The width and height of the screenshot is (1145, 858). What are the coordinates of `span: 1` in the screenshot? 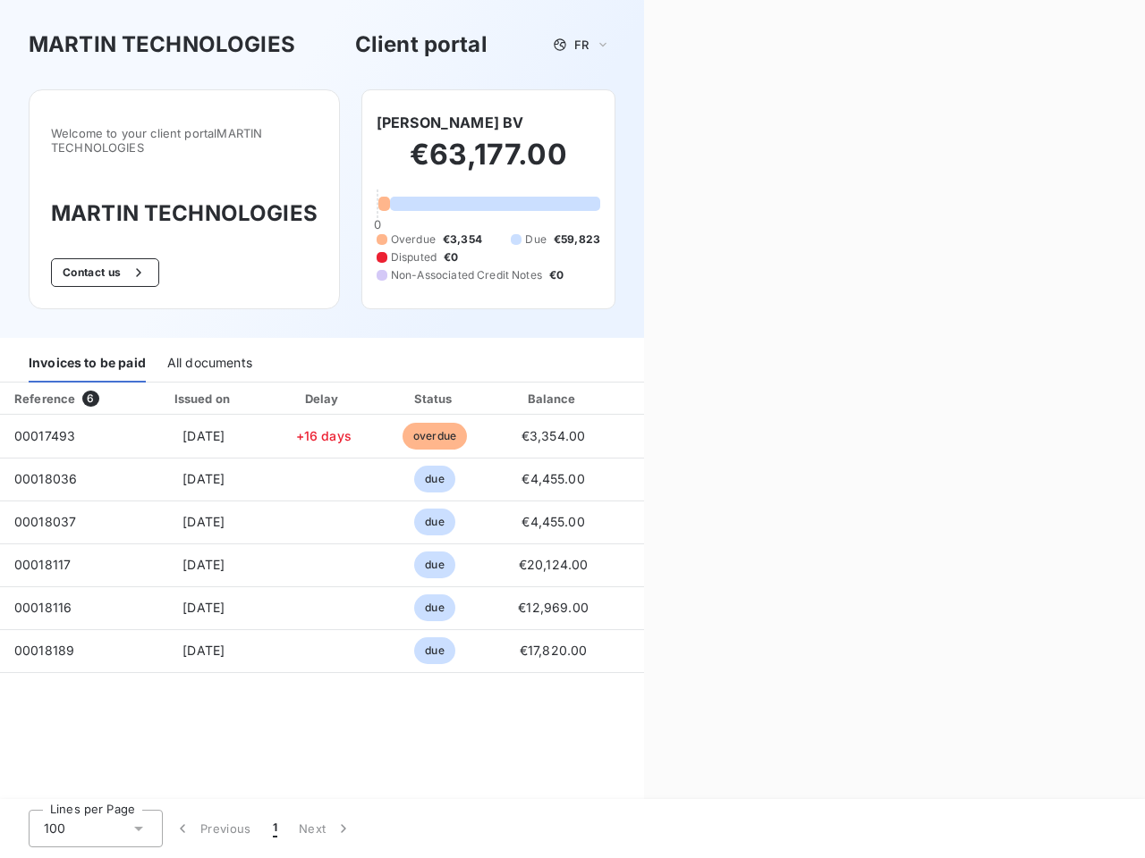 It's located at (275, 829).